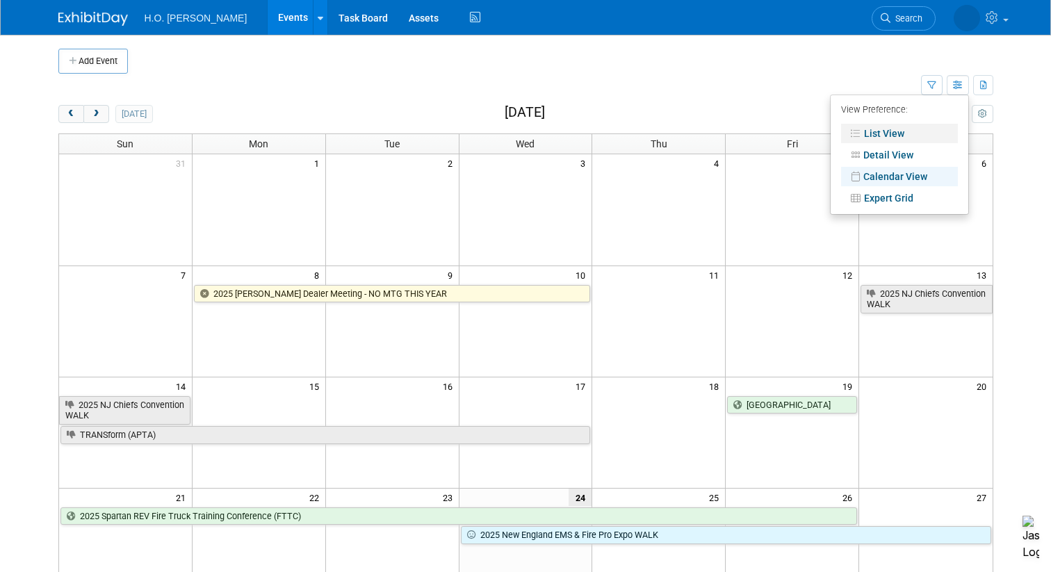  I want to click on span: 13, so click(983, 275).